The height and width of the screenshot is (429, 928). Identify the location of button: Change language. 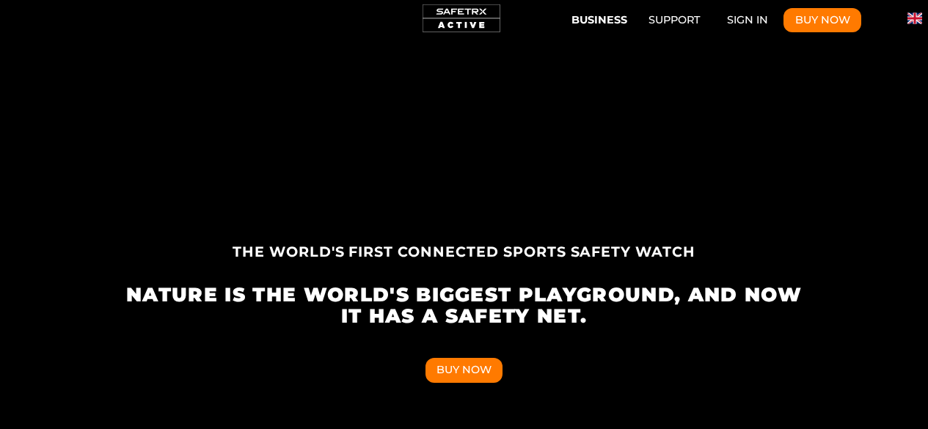
(915, 18).